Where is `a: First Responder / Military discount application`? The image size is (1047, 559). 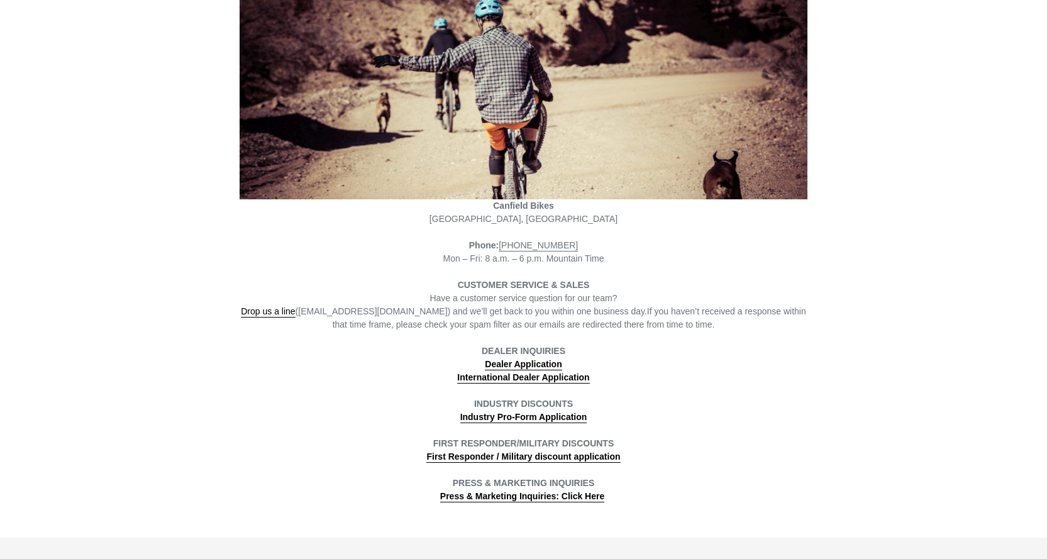
a: First Responder / Military discount application is located at coordinates (523, 457).